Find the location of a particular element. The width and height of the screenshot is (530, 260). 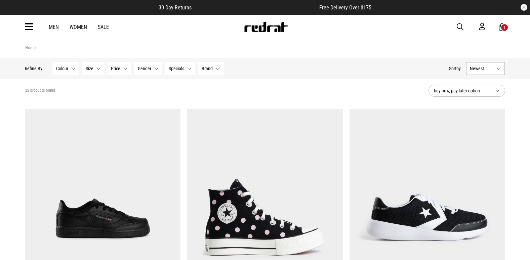

span: Newest is located at coordinates (482, 69).